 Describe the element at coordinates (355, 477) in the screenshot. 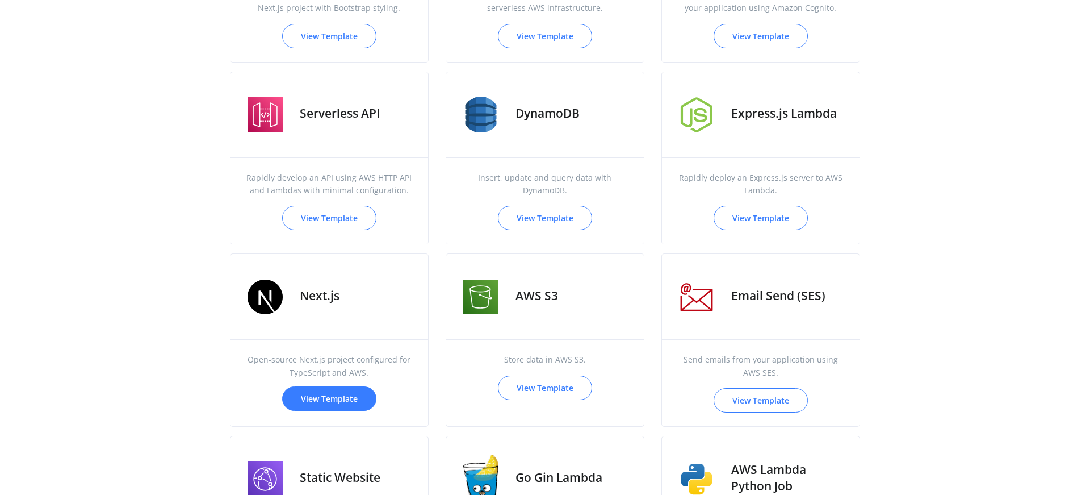

I see `h3: Static Website` at that location.